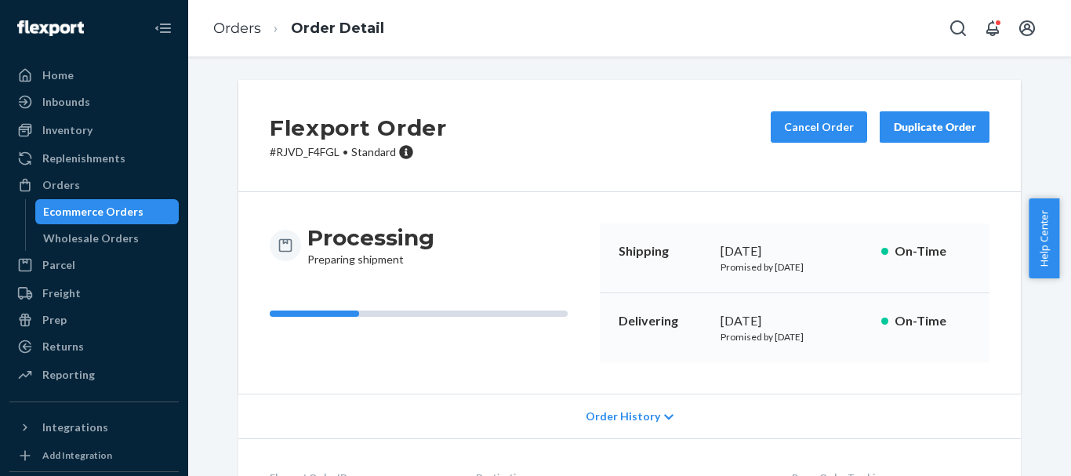  Describe the element at coordinates (67, 130) in the screenshot. I see `div: Inventory` at that location.